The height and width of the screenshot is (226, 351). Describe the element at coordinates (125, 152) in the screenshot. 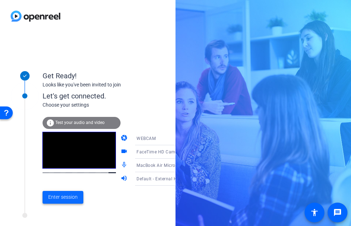

I see `mat-icon: videocam` at that location.